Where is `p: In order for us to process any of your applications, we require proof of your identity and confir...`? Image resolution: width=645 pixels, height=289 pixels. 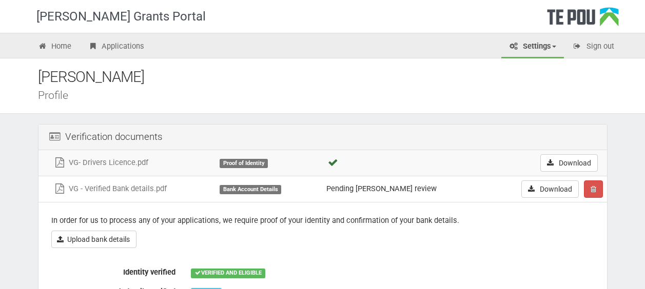 p: In order for us to process any of your applications, we require proof of your identity and confir... is located at coordinates (323, 221).